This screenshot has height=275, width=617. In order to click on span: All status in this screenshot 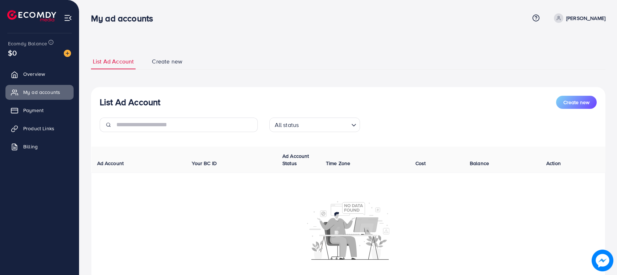, I will do `click(287, 125)`.